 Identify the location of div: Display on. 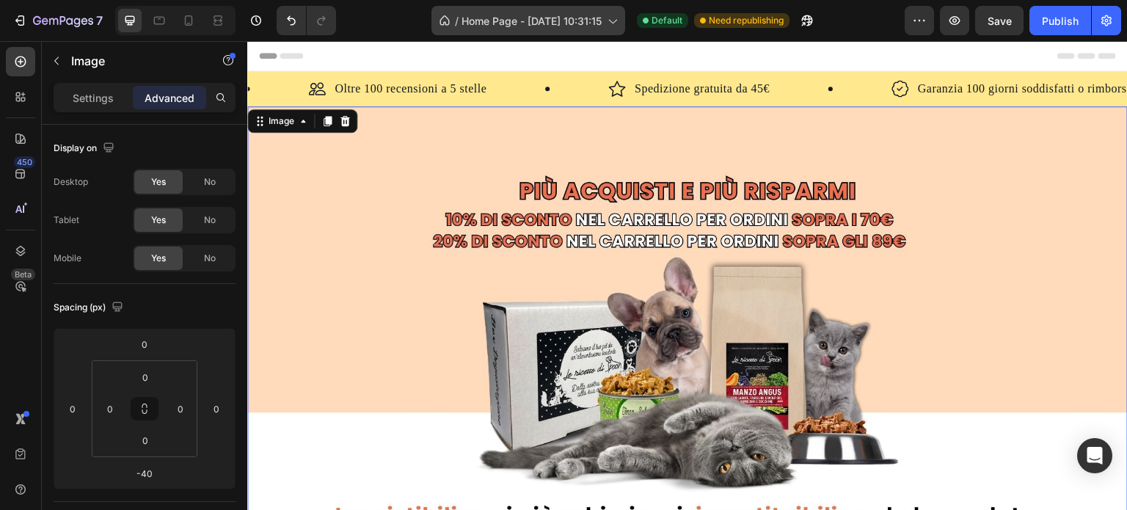
(85, 148).